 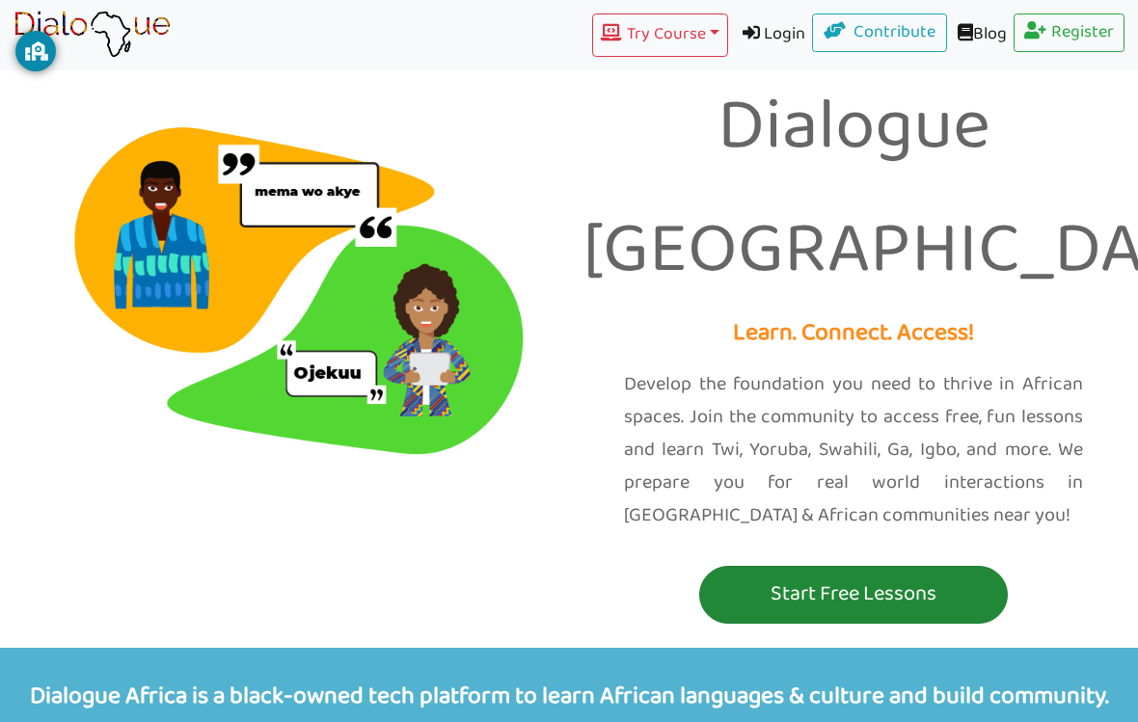 I want to click on p: Learn. Connect. Access!, so click(x=853, y=334).